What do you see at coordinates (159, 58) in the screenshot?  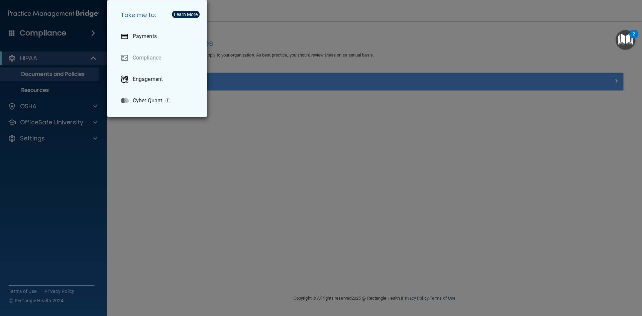 I see `a: Compliance` at bounding box center [159, 58].